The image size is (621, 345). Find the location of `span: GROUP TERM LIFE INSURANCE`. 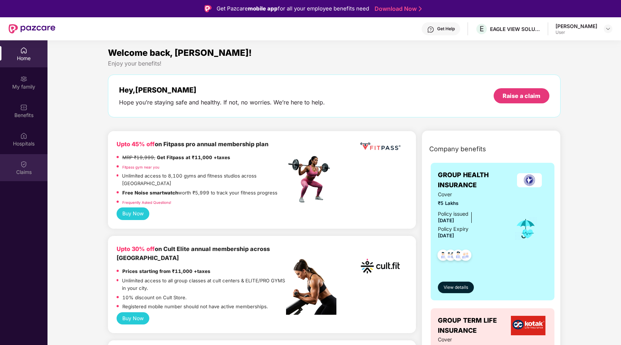

span: GROUP TERM LIFE INSURANCE is located at coordinates (473, 325).